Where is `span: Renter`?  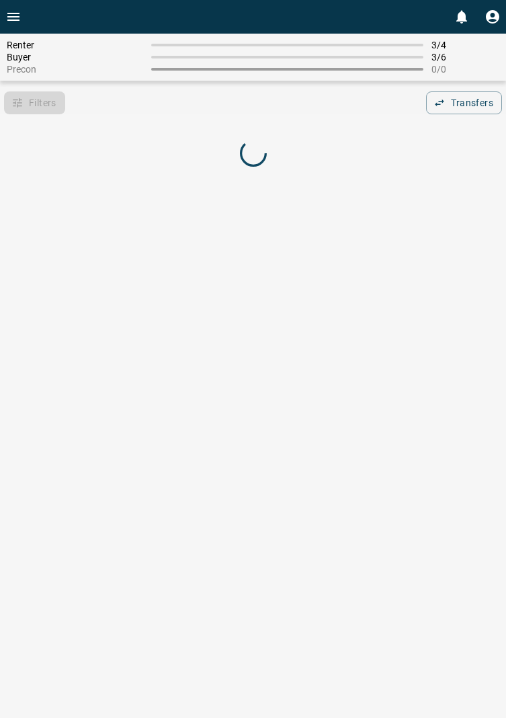 span: Renter is located at coordinates (75, 45).